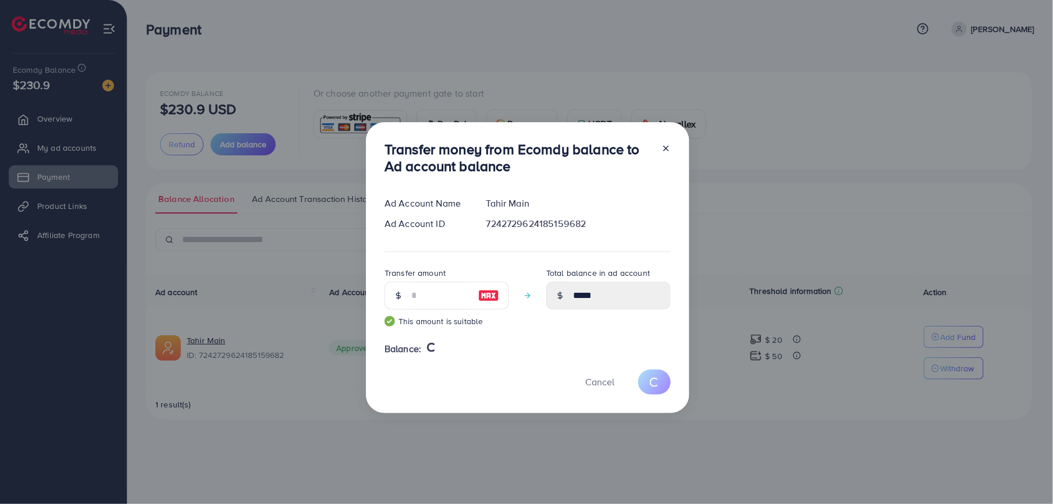 The width and height of the screenshot is (1053, 504). Describe the element at coordinates (600, 382) in the screenshot. I see `span: Cancel` at that location.